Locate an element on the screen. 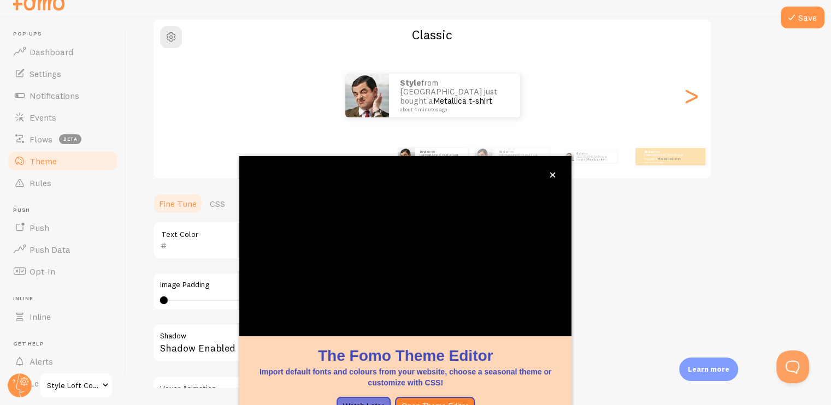  p: Learn more is located at coordinates (708, 369).